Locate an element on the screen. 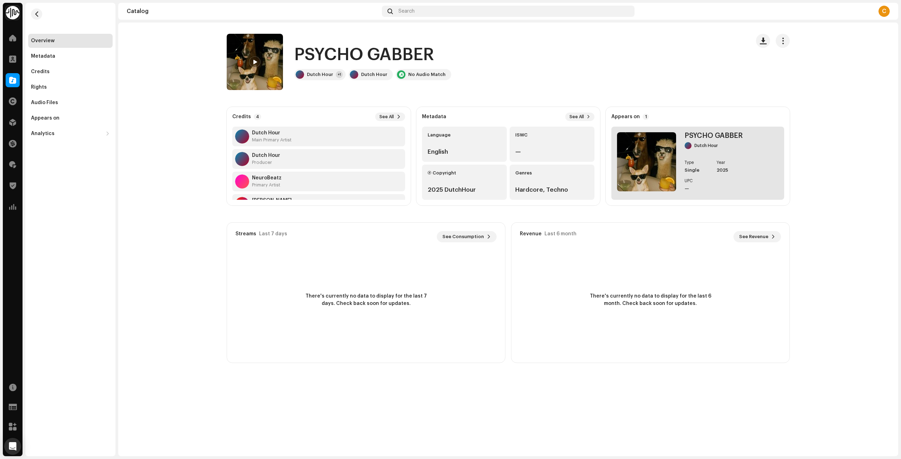  span: See Consumption is located at coordinates (463, 237).